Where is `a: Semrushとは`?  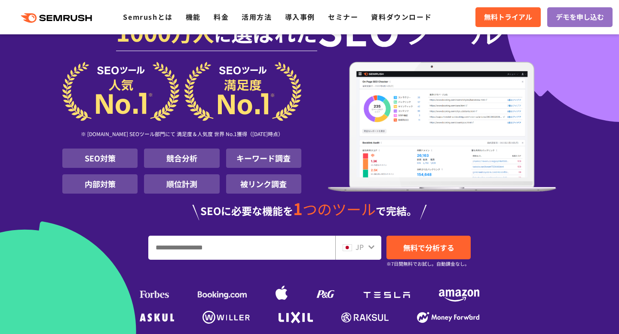
a: Semrushとは is located at coordinates (147, 17).